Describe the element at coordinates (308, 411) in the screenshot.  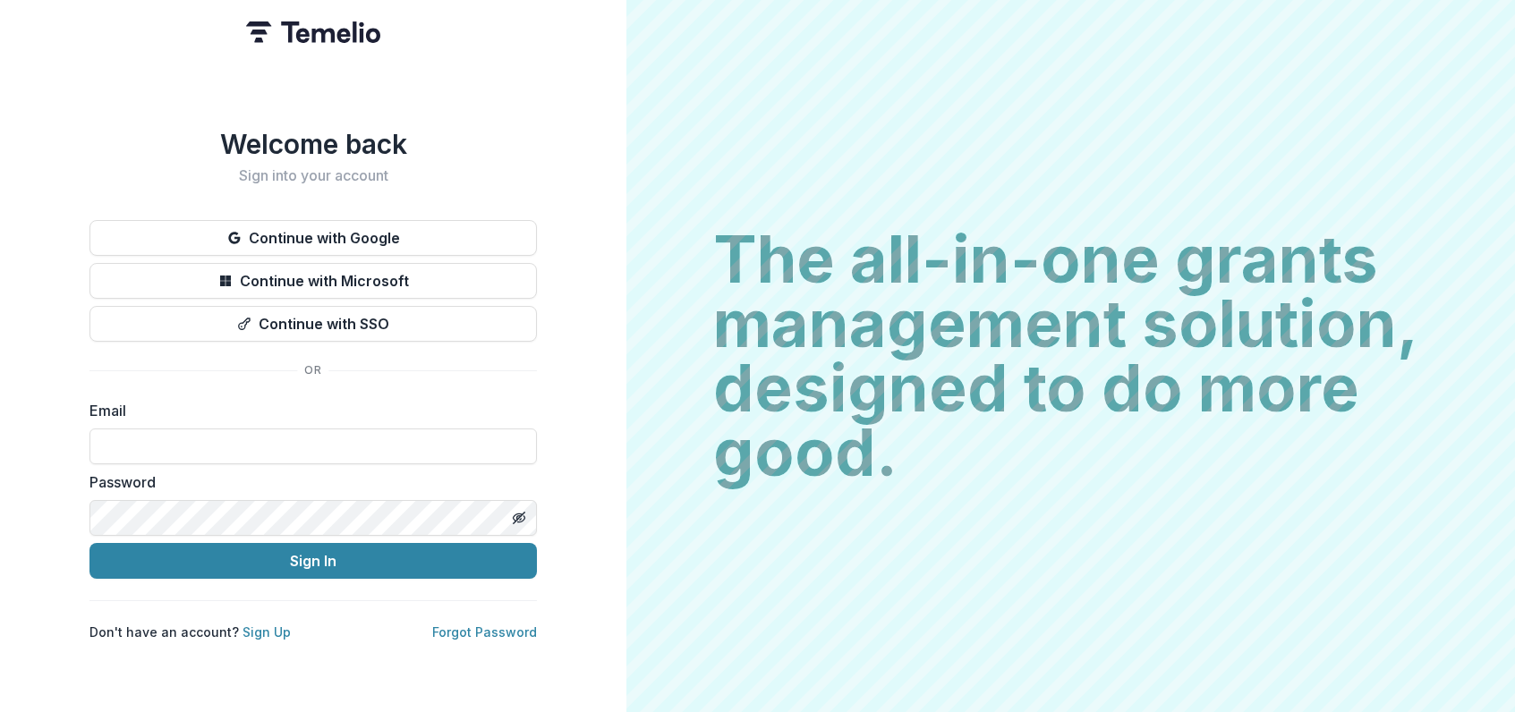
I see `label: Email` at that location.